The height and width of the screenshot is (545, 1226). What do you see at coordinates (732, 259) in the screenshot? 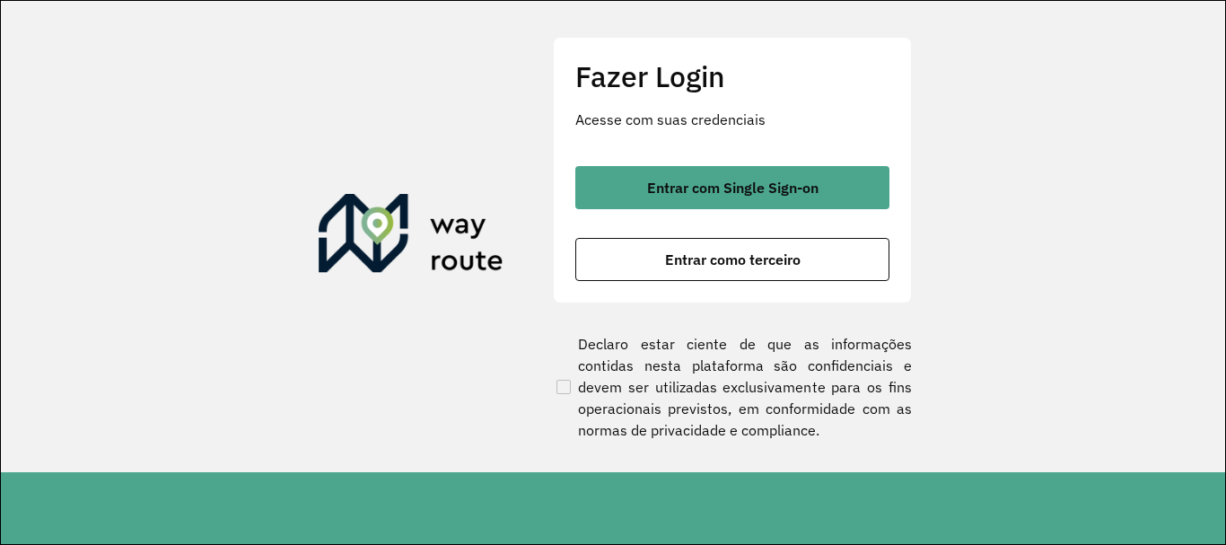
I see `span: Entrar como terceiro` at bounding box center [732, 259].